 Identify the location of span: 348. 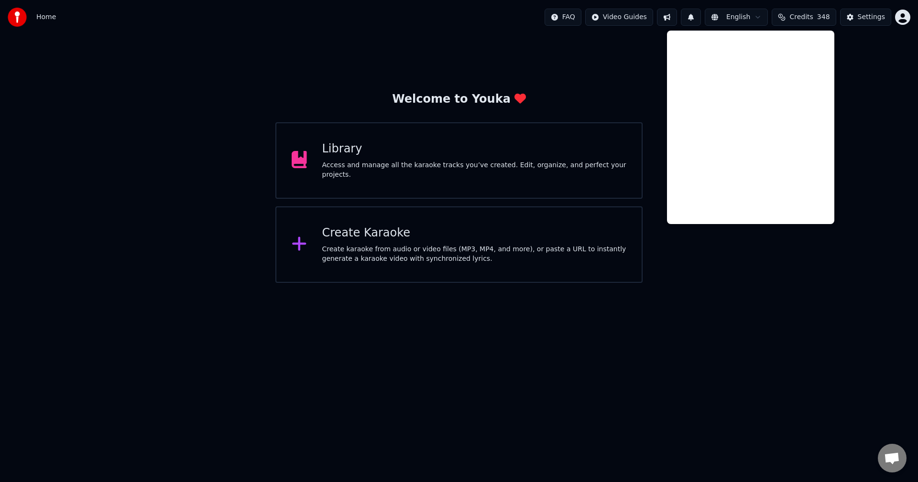
(823, 17).